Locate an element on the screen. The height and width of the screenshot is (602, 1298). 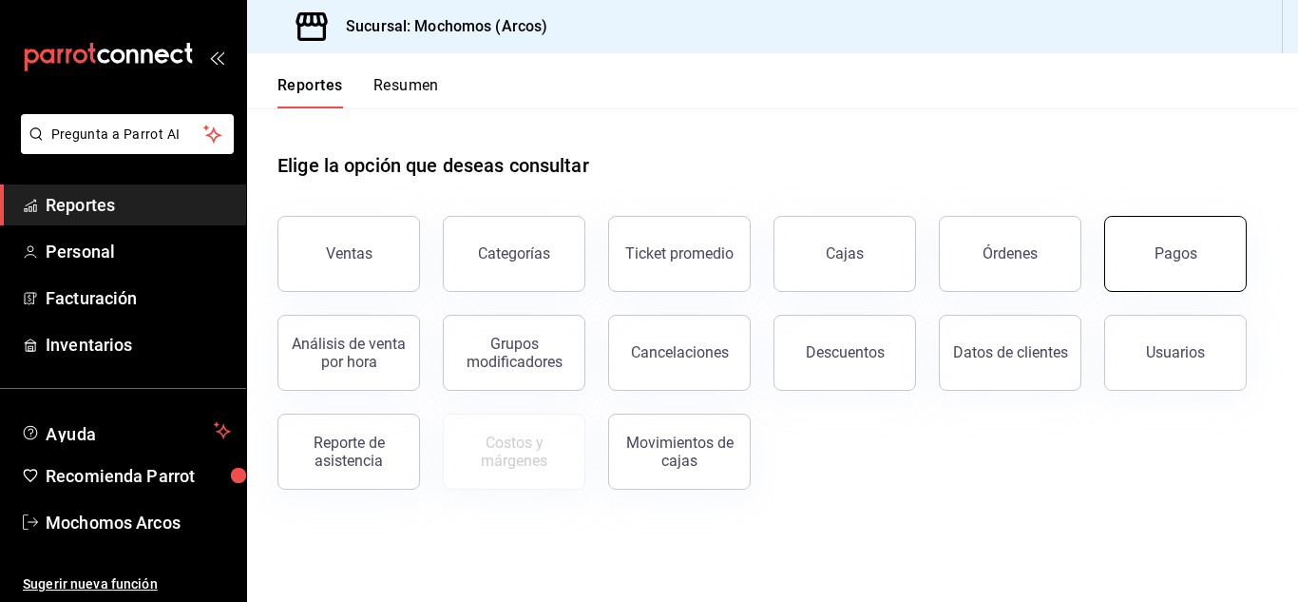
div: Usuarios is located at coordinates (1176, 352).